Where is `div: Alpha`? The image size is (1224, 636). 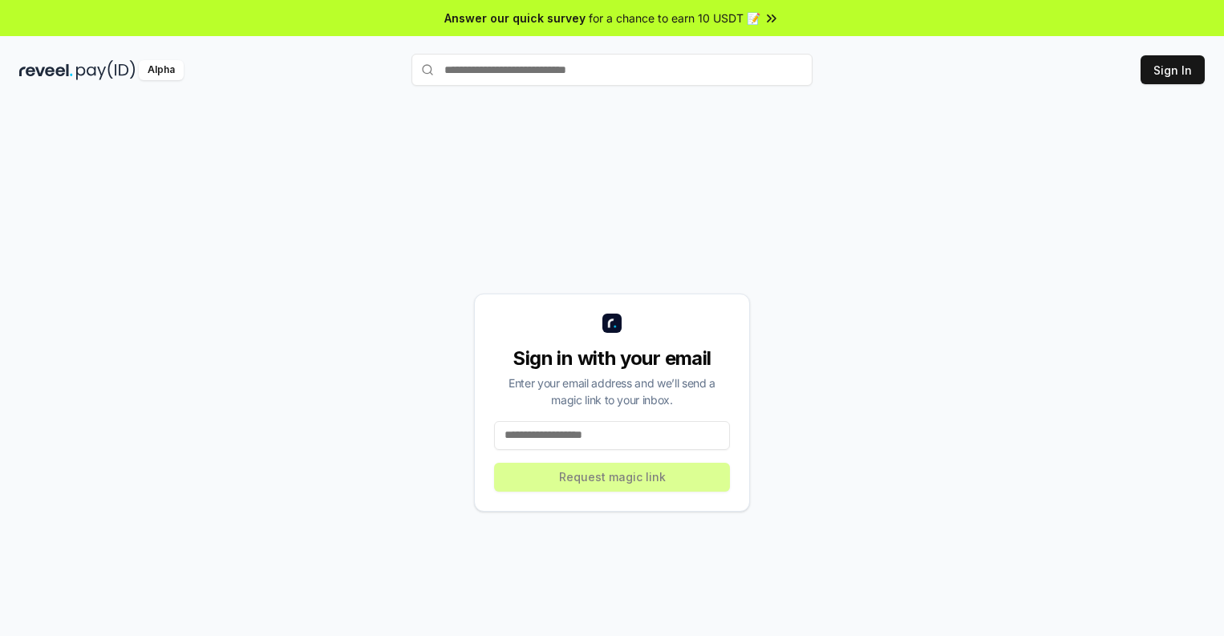
div: Alpha is located at coordinates (161, 70).